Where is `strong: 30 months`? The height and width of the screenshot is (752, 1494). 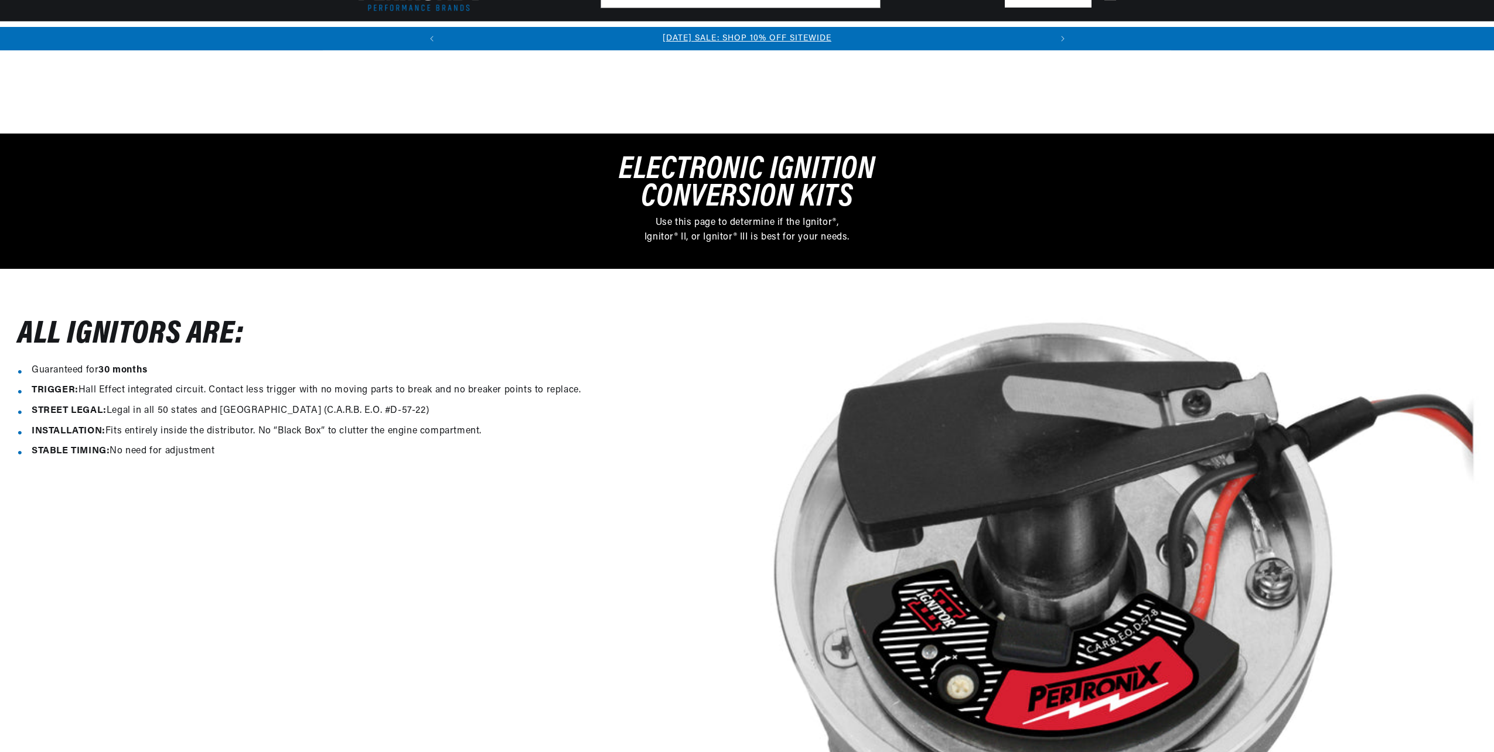
strong: 30 months is located at coordinates (122, 370).